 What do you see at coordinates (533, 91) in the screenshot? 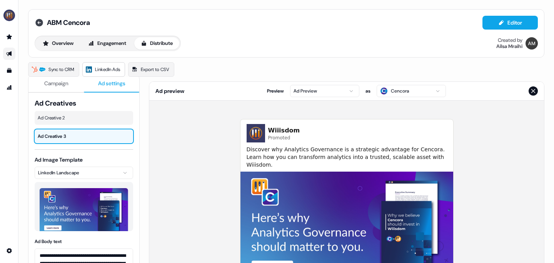
I see `button: Close preview` at bounding box center [533, 91].